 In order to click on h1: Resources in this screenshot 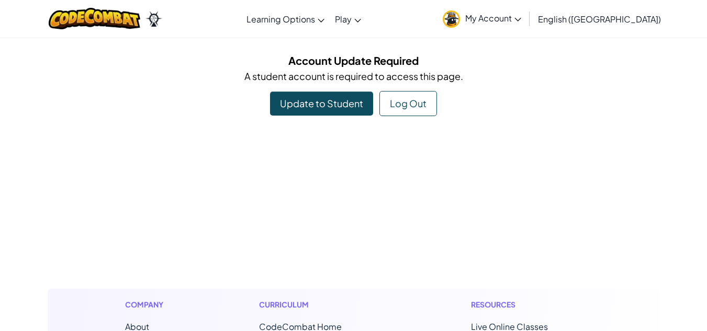, I will do `click(526, 305)`.